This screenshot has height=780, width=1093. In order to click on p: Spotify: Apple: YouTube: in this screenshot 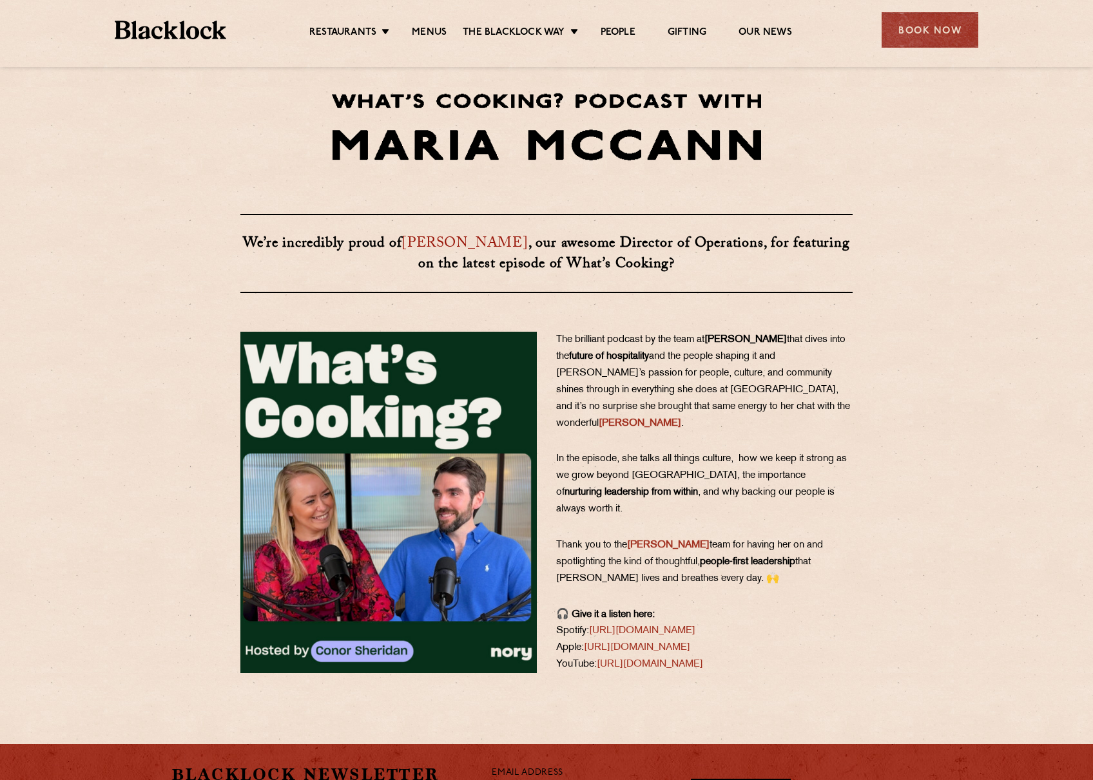, I will do `click(704, 640)`.